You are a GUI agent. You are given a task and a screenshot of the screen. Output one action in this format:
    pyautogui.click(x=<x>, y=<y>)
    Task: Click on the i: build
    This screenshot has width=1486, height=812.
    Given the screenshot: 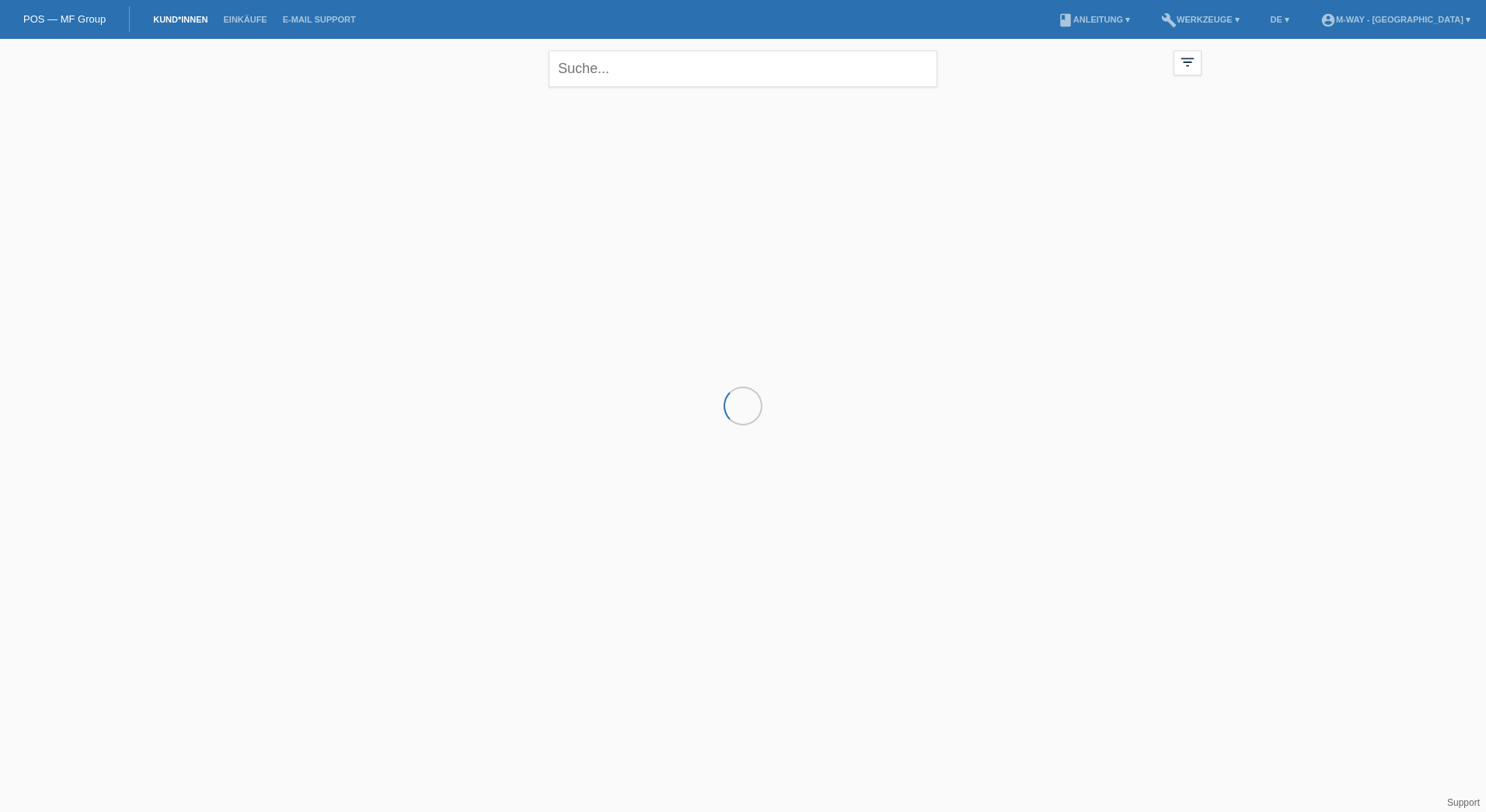 What is the action you would take?
    pyautogui.click(x=1169, y=21)
    